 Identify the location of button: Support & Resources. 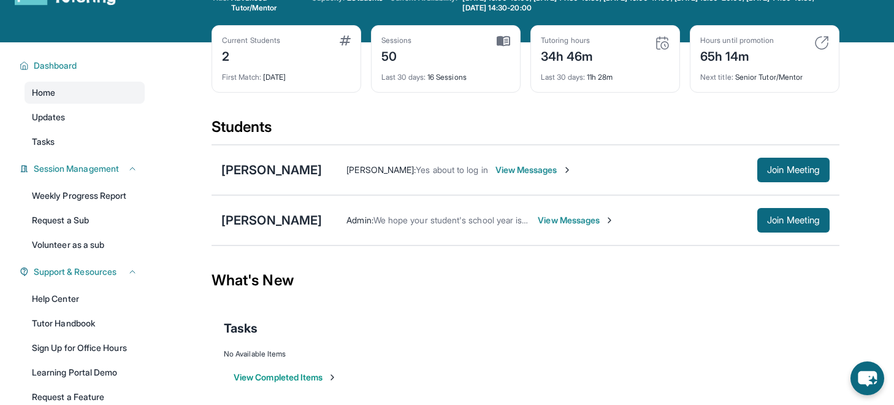
(83, 272).